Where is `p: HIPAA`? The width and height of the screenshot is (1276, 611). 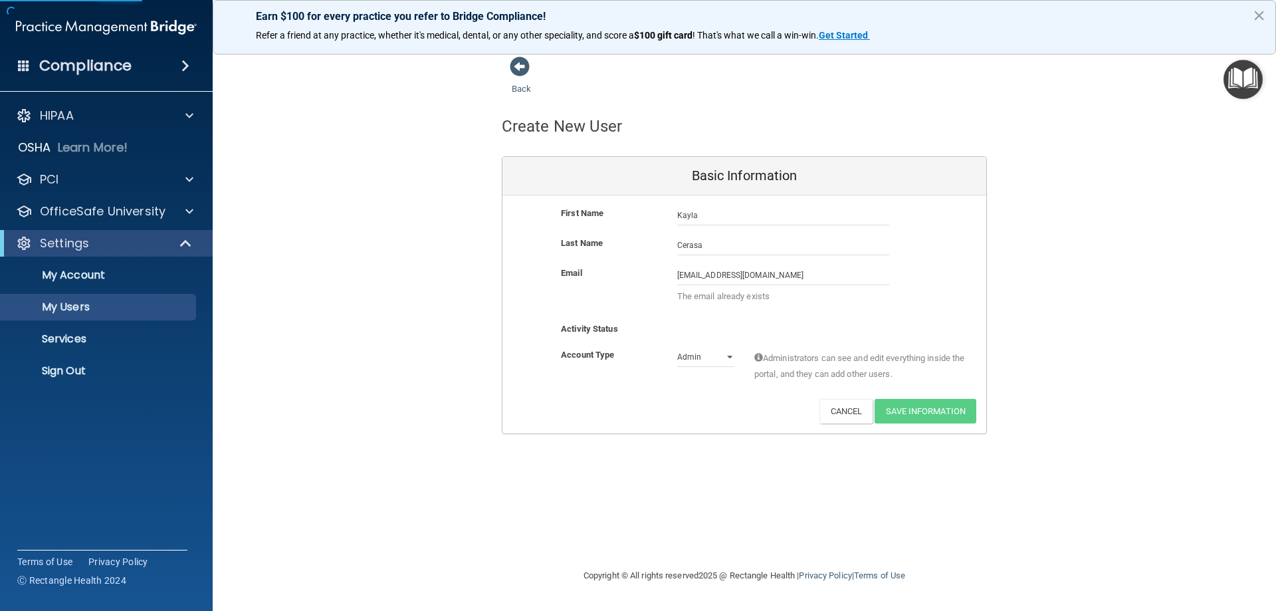 p: HIPAA is located at coordinates (57, 116).